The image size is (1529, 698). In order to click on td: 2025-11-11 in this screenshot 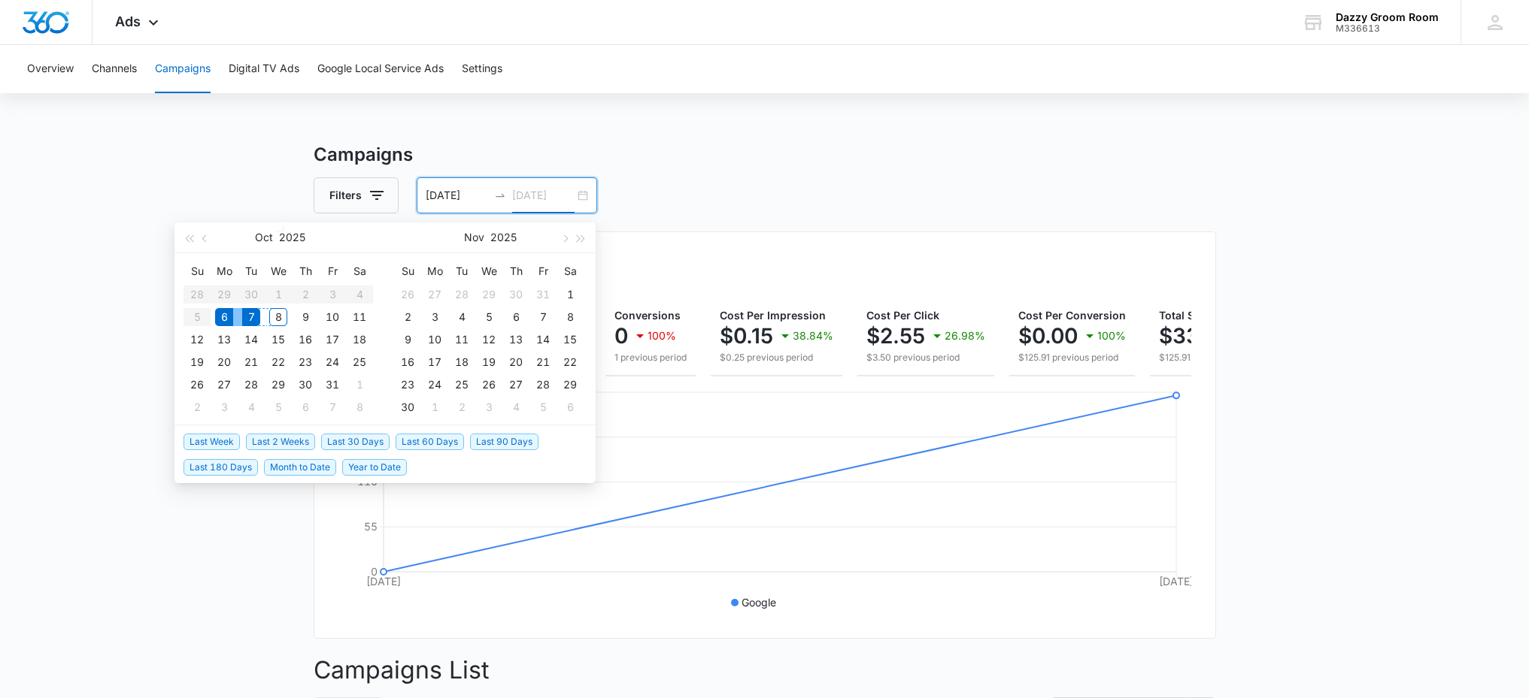, I will do `click(462, 340)`.